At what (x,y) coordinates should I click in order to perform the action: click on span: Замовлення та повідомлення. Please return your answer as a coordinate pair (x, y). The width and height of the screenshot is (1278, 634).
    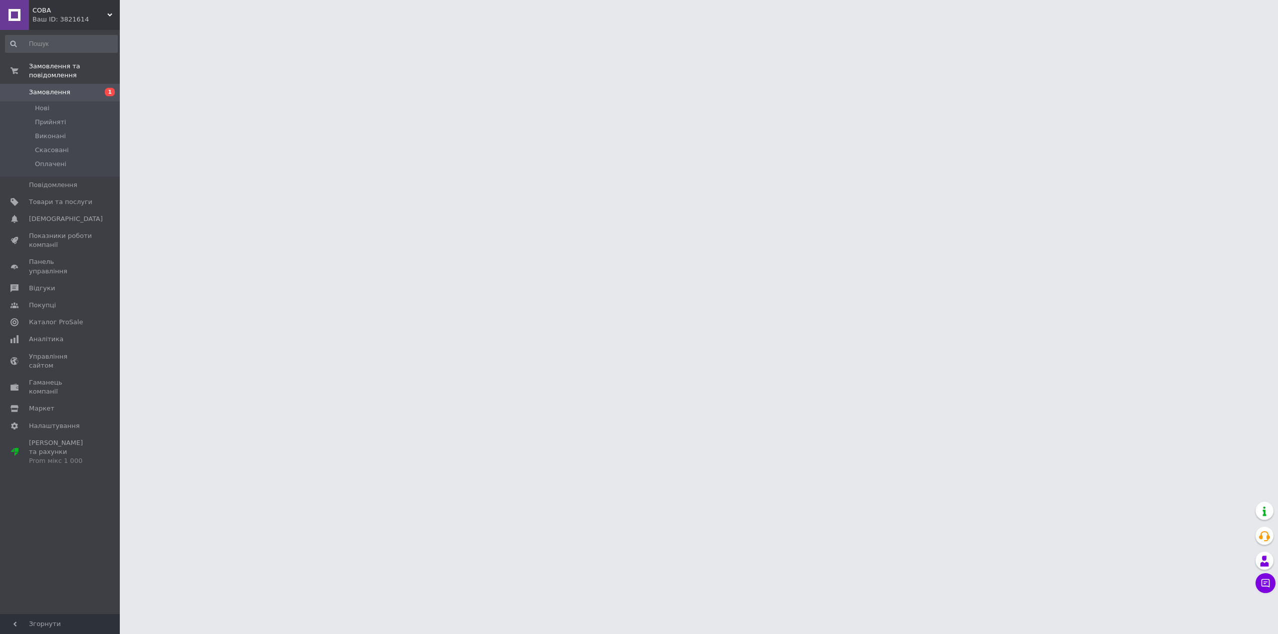
    Looking at the image, I should click on (74, 71).